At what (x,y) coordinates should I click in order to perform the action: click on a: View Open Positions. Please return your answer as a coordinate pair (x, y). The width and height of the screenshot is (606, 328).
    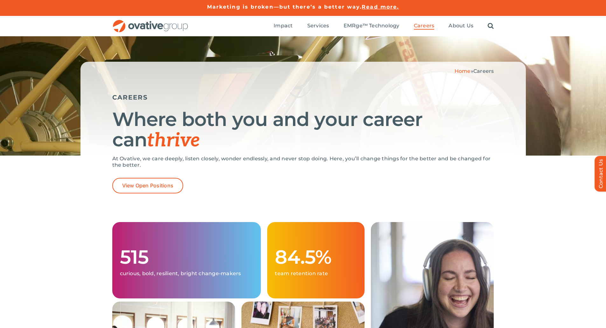
    Looking at the image, I should click on (148, 185).